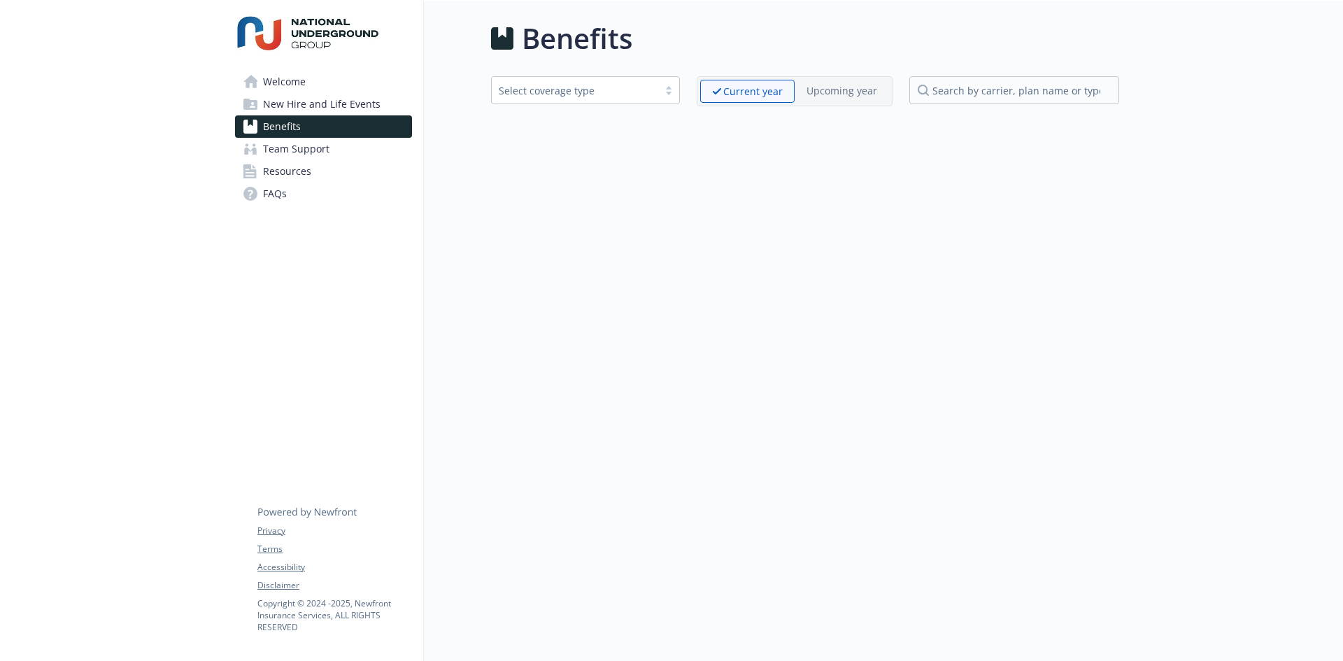 The width and height of the screenshot is (1343, 661). Describe the element at coordinates (322, 104) in the screenshot. I see `span: New Hire and Life Events` at that location.